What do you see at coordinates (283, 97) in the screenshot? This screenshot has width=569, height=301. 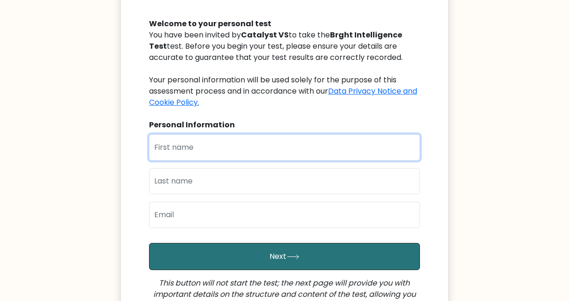 I see `a: Data Privacy Notice and Cookie Policy.` at bounding box center [283, 97].